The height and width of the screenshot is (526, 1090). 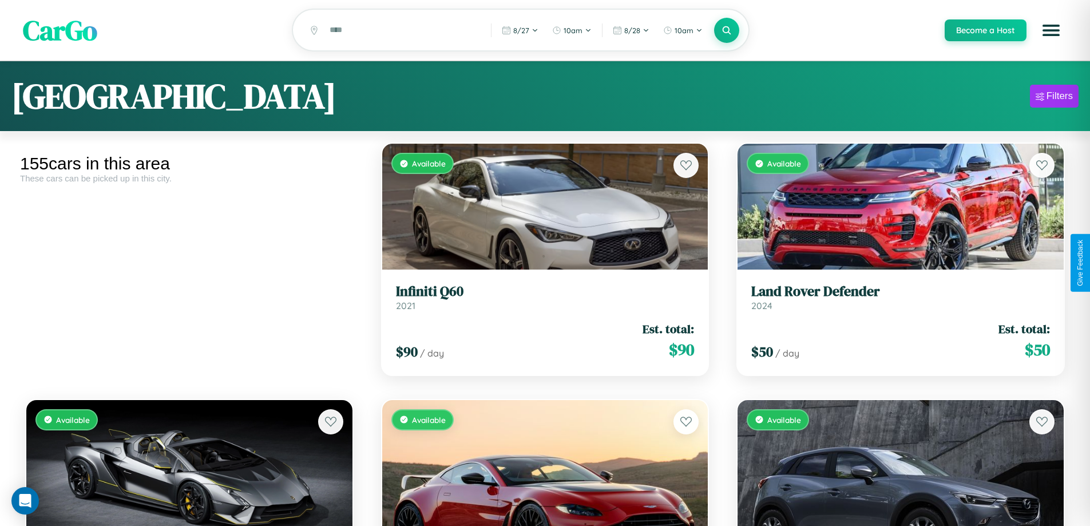 I want to click on button: 8/27, so click(x=520, y=30).